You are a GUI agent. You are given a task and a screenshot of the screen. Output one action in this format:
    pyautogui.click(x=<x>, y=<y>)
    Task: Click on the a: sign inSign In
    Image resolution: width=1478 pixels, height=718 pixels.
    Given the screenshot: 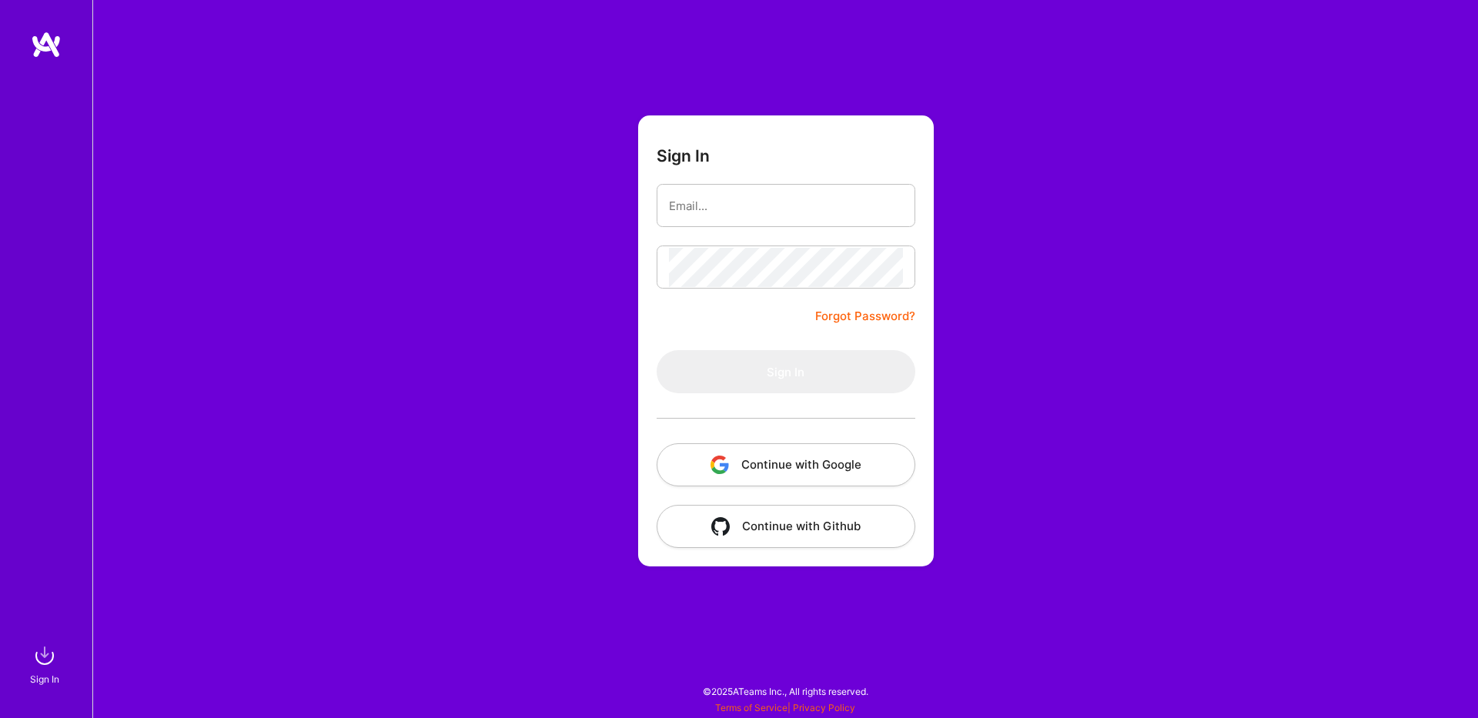 What is the action you would take?
    pyautogui.click(x=46, y=664)
    